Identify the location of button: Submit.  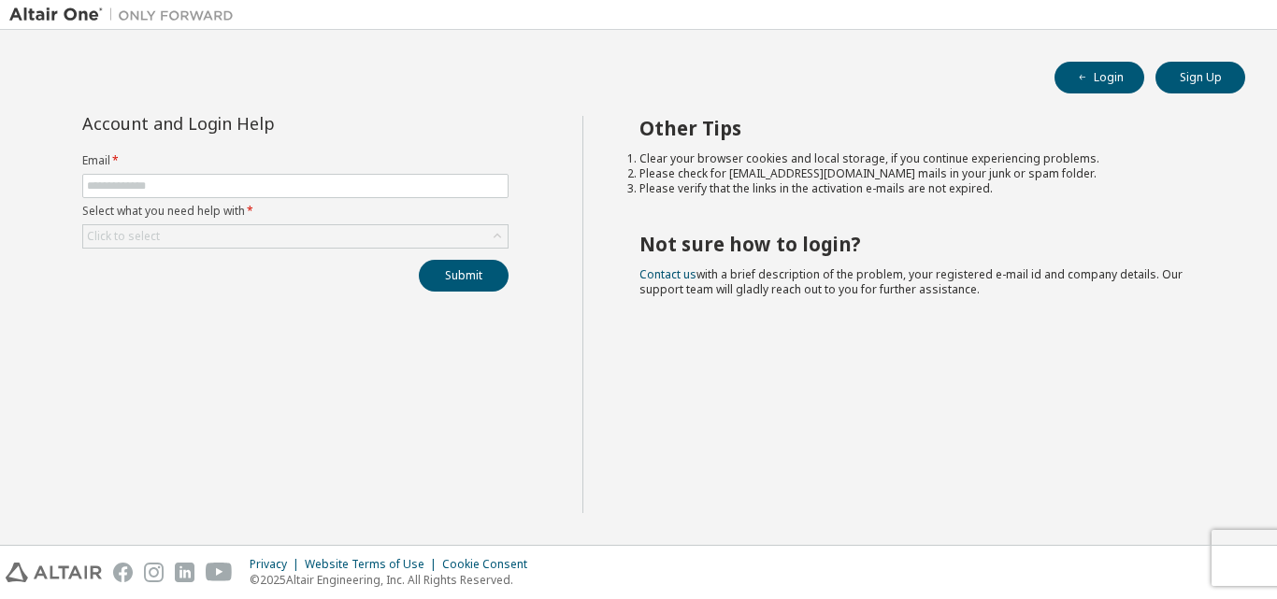
(464, 276).